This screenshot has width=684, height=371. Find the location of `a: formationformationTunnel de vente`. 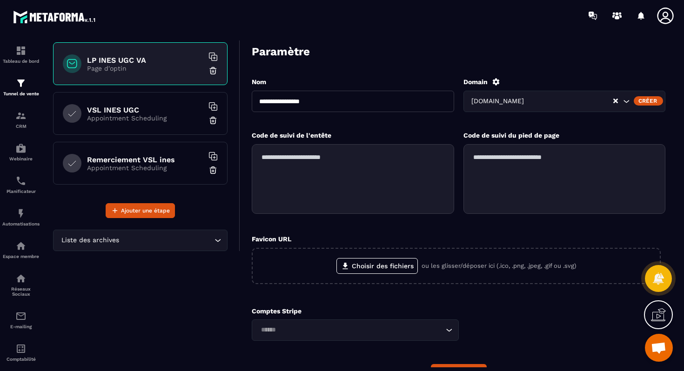

a: formationformationTunnel de vente is located at coordinates (21, 87).